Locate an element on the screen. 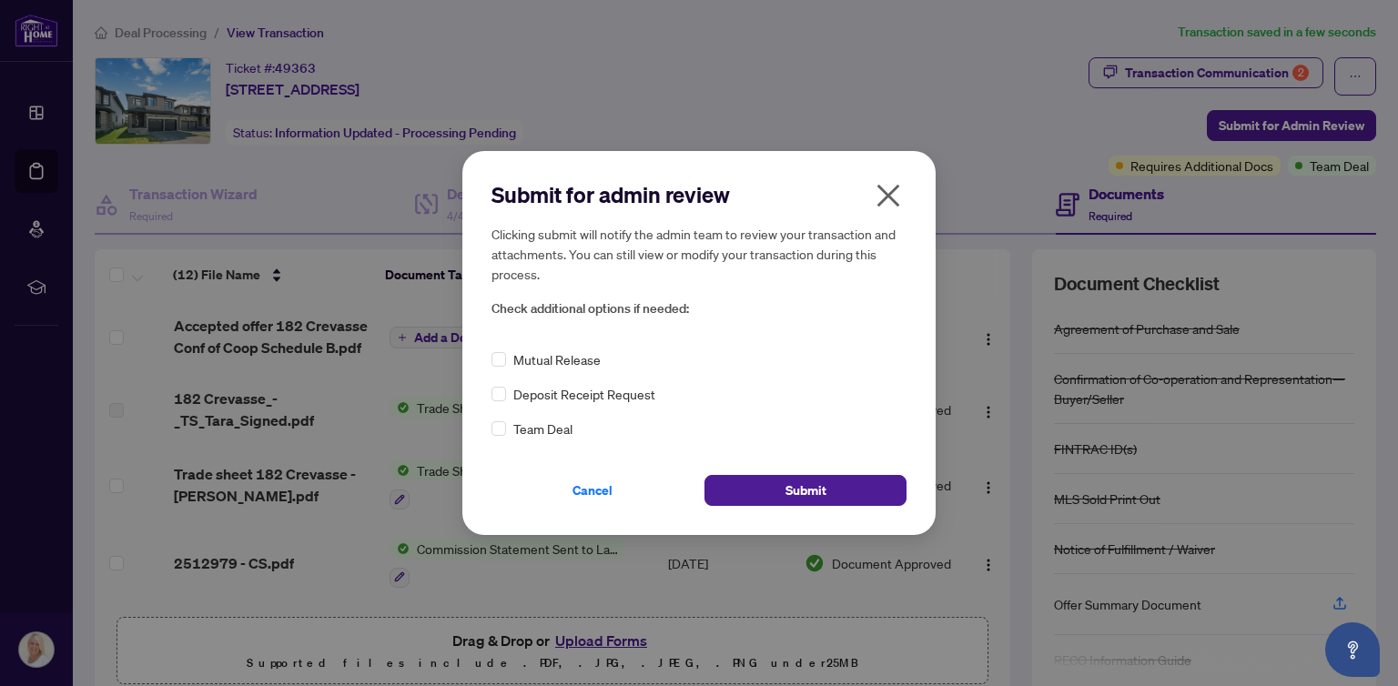 The height and width of the screenshot is (686, 1398). span: Mutual Release is located at coordinates (557, 359).